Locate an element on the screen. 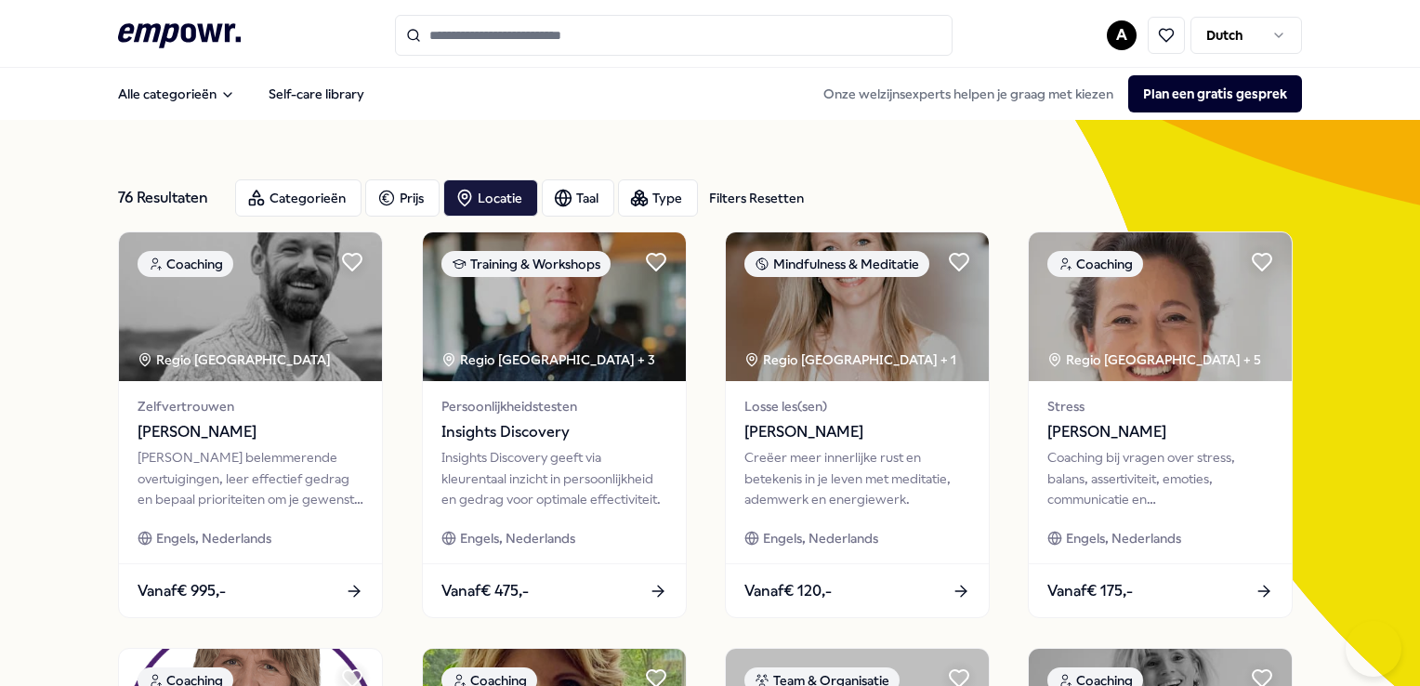  div: Taal is located at coordinates (578, 198).